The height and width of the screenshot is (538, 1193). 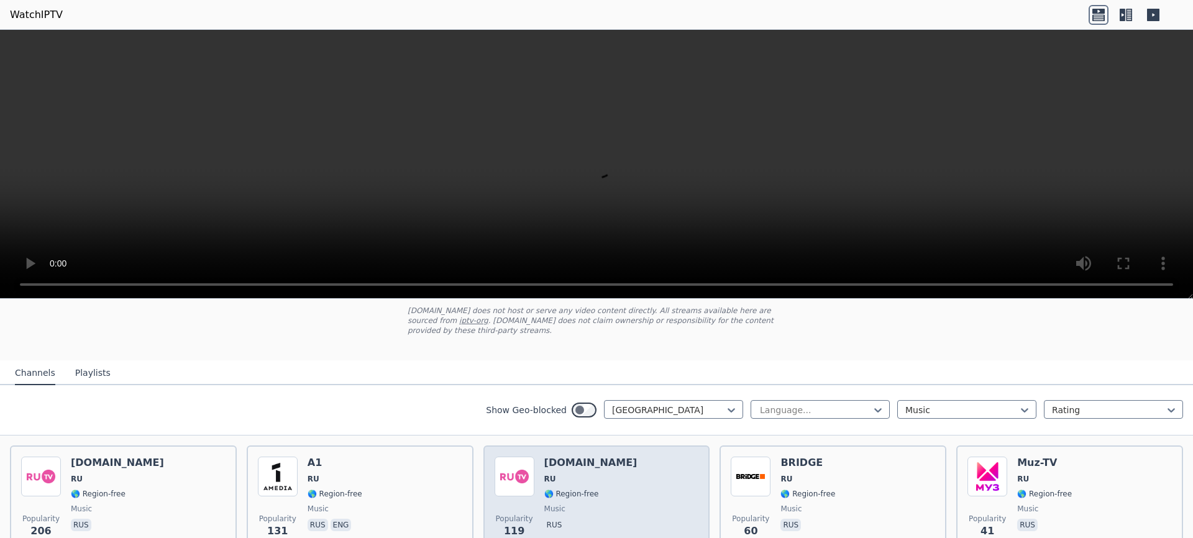 I want to click on h6: A1, so click(x=335, y=463).